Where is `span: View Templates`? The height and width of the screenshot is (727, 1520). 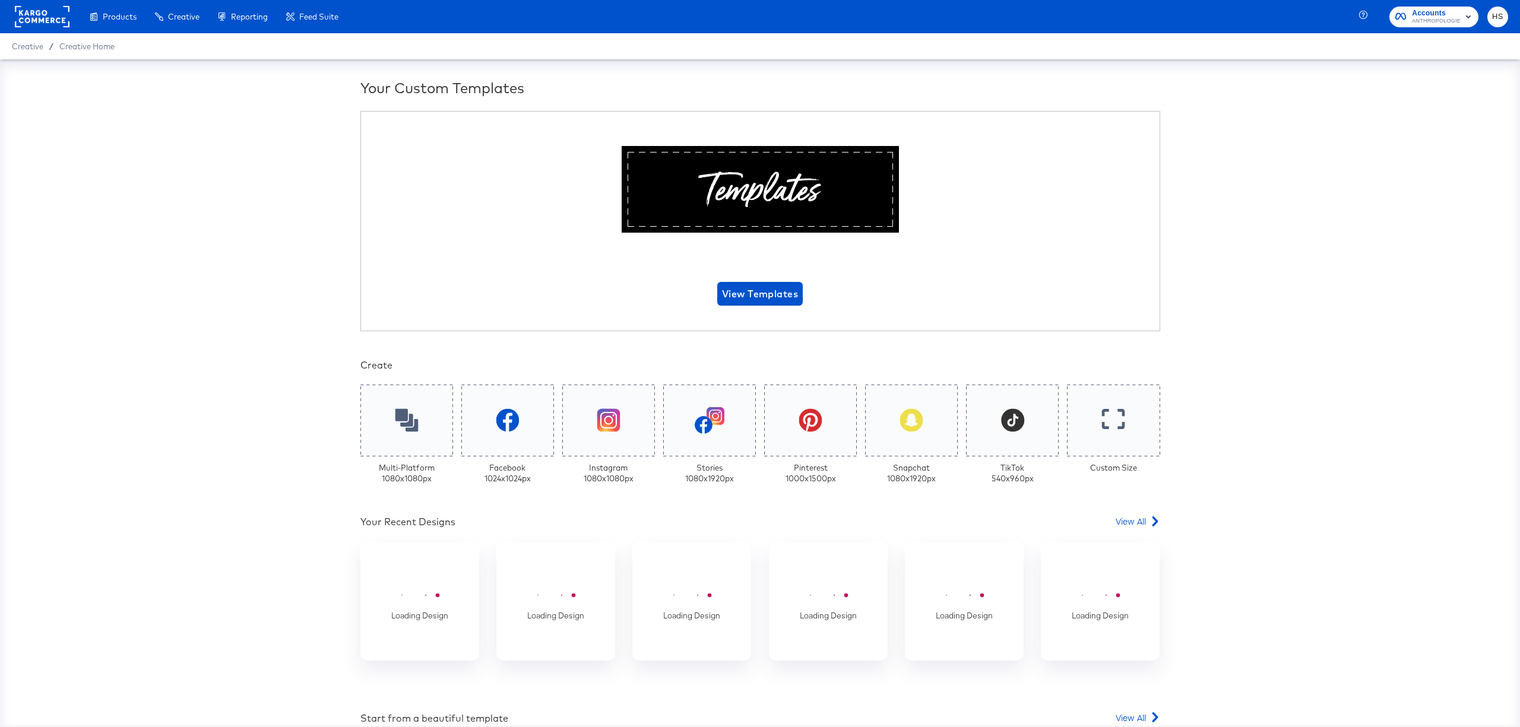
span: View Templates is located at coordinates (760, 294).